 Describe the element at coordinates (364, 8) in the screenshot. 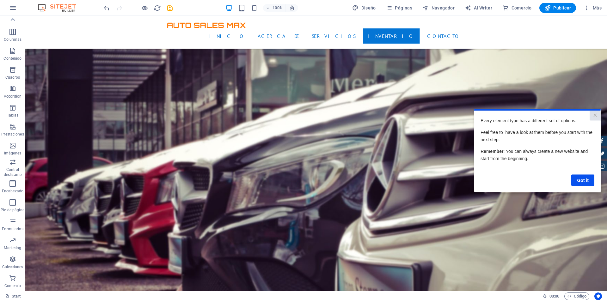

I see `div: Diseño (Ctrl+Alt+Y)` at that location.